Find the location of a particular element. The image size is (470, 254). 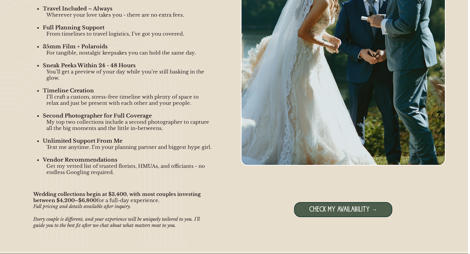

span: Wherever your love takes you - there are no extra fees. is located at coordinates (115, 15).